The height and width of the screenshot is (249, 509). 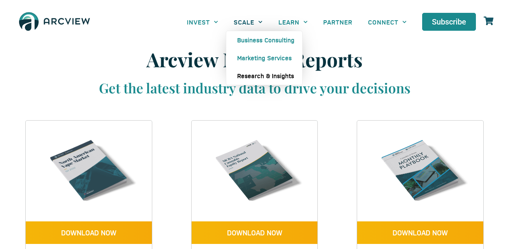 What do you see at coordinates (297, 22) in the screenshot?
I see `nav: Menu` at bounding box center [297, 22].